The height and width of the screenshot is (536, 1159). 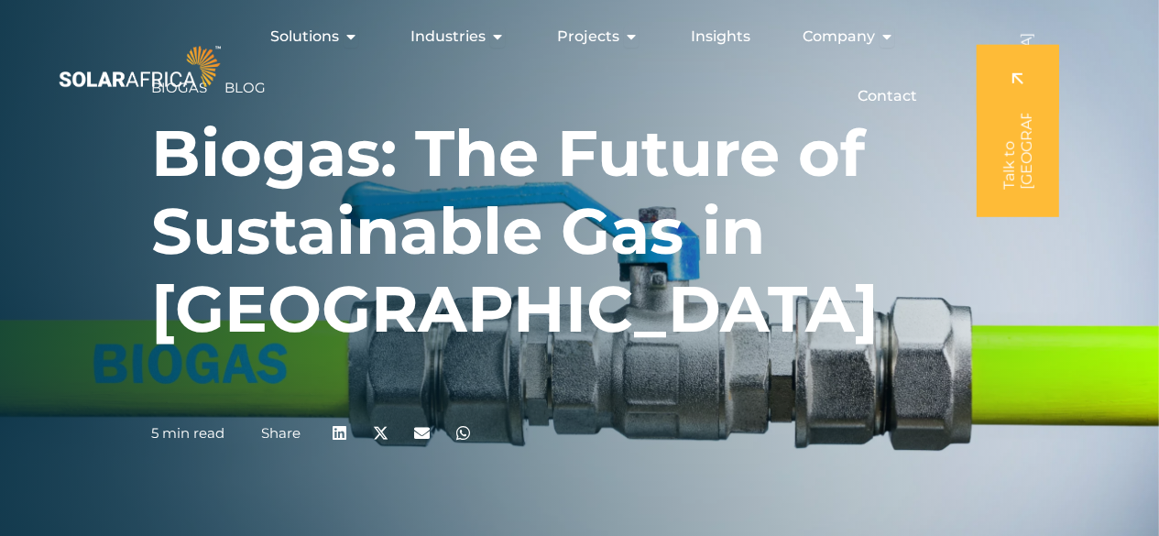 I want to click on p: 5 min read, so click(x=188, y=433).